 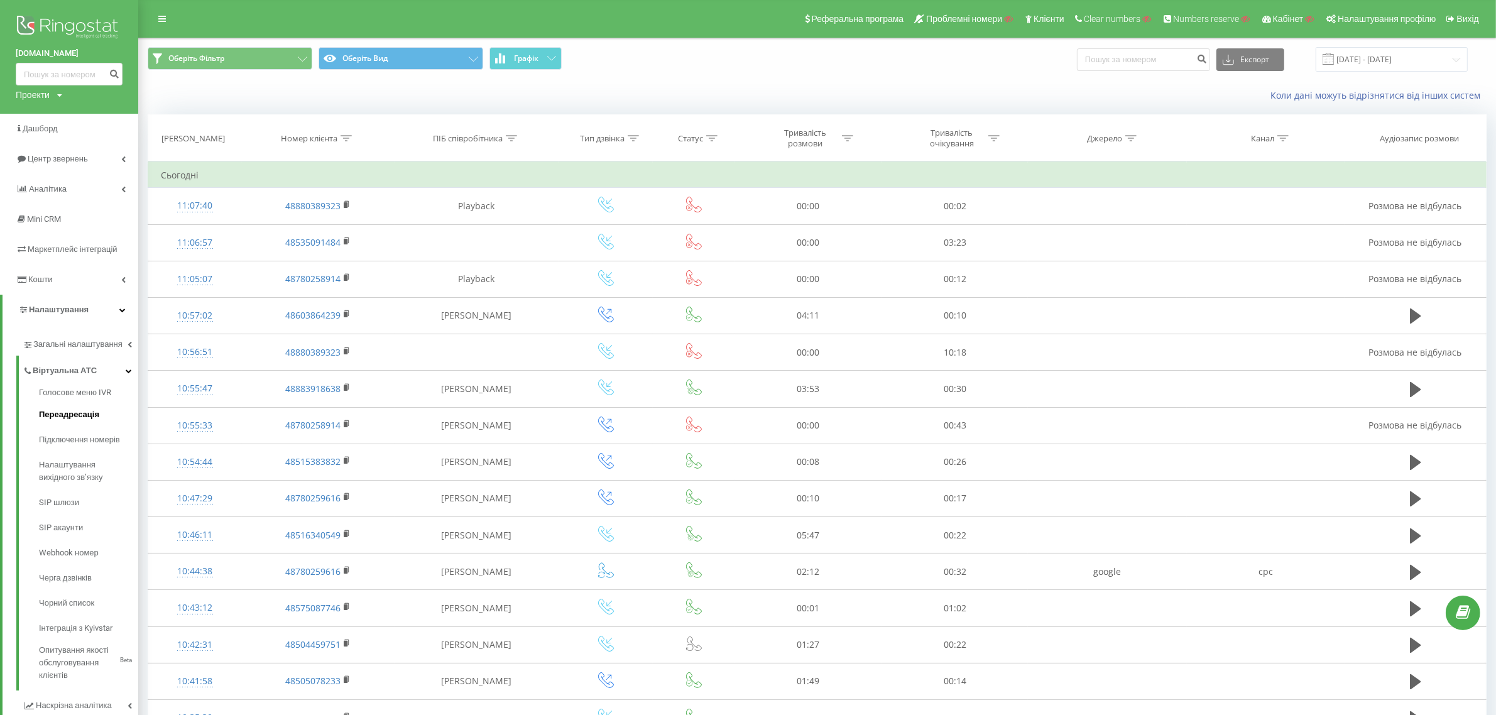 What do you see at coordinates (67, 603) in the screenshot?
I see `span: Чорний список` at bounding box center [67, 603].